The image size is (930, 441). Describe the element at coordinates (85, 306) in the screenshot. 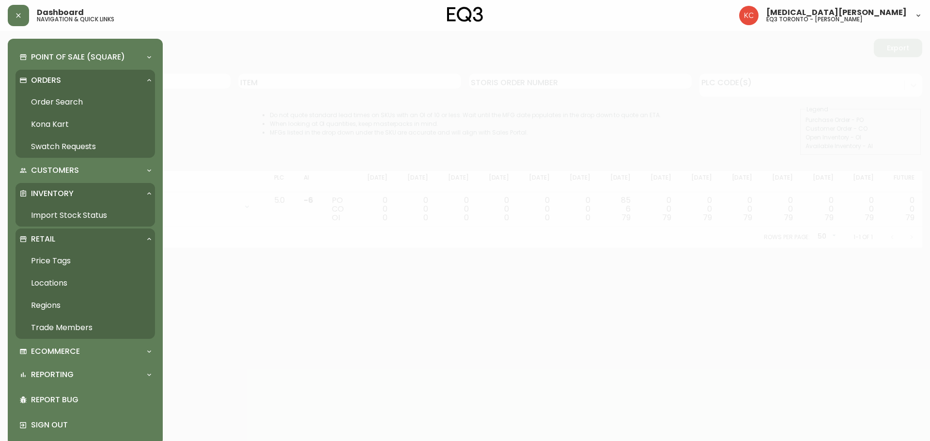

I see `a: Regions` at that location.